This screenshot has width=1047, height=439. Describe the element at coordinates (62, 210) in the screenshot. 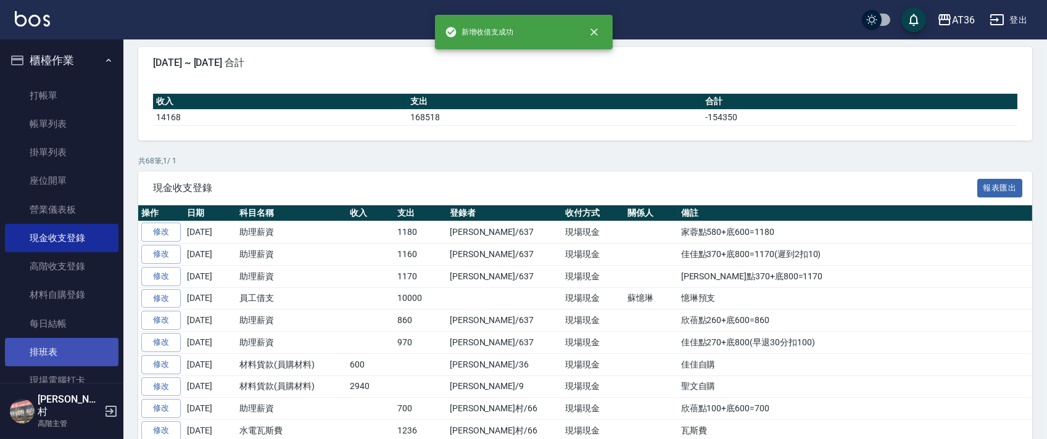

I see `a: 營業儀表板` at that location.